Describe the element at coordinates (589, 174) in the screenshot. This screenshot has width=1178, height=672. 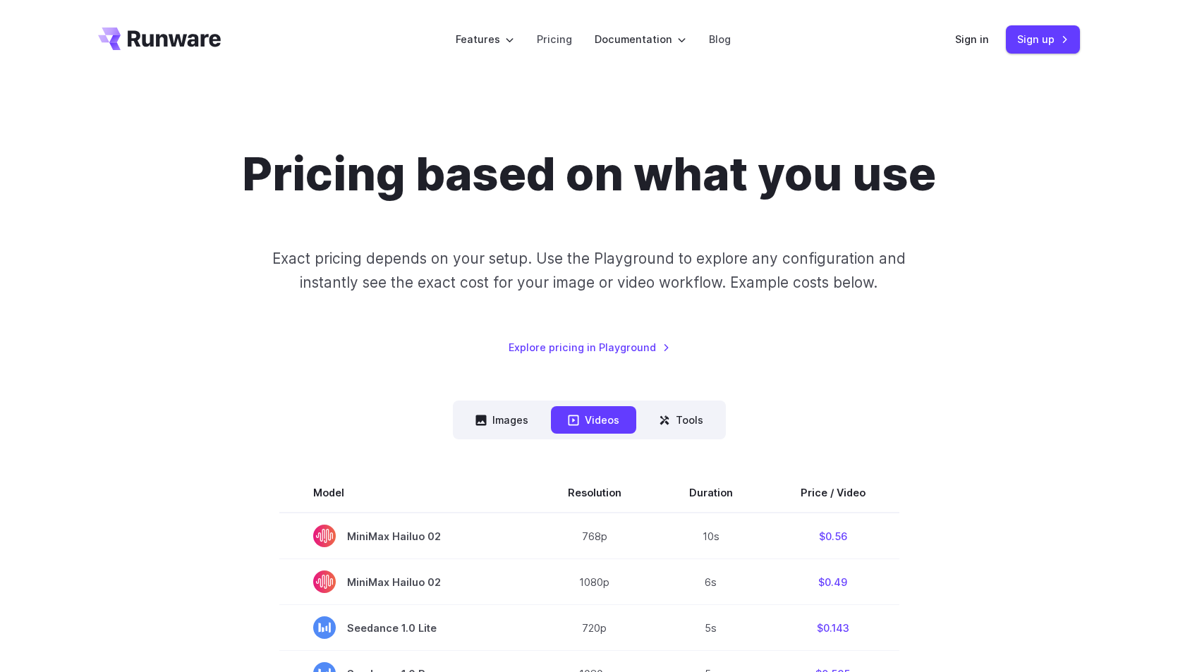
I see `h1: Pricing based on what you use` at that location.